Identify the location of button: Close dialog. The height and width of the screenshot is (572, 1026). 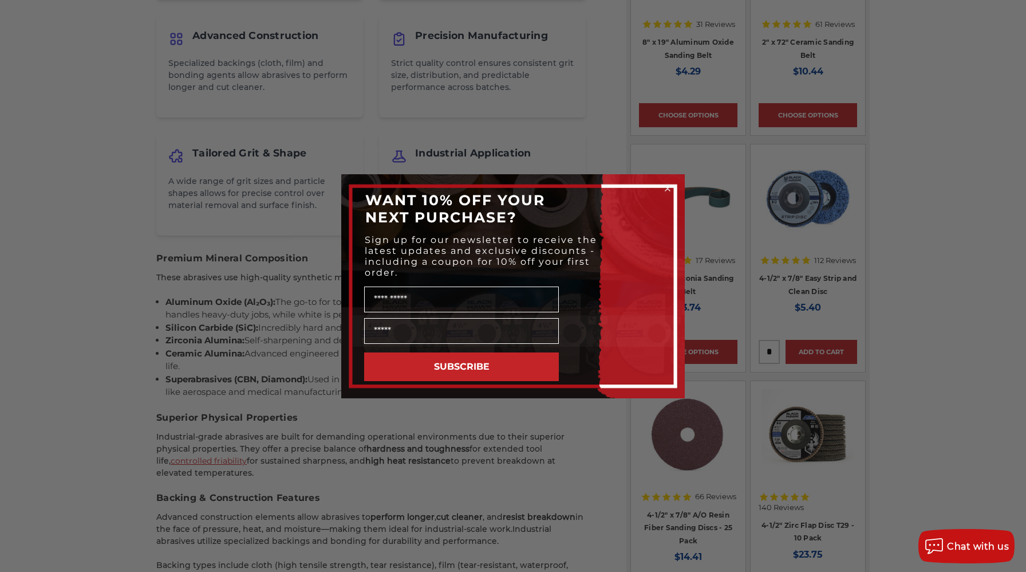
(668, 188).